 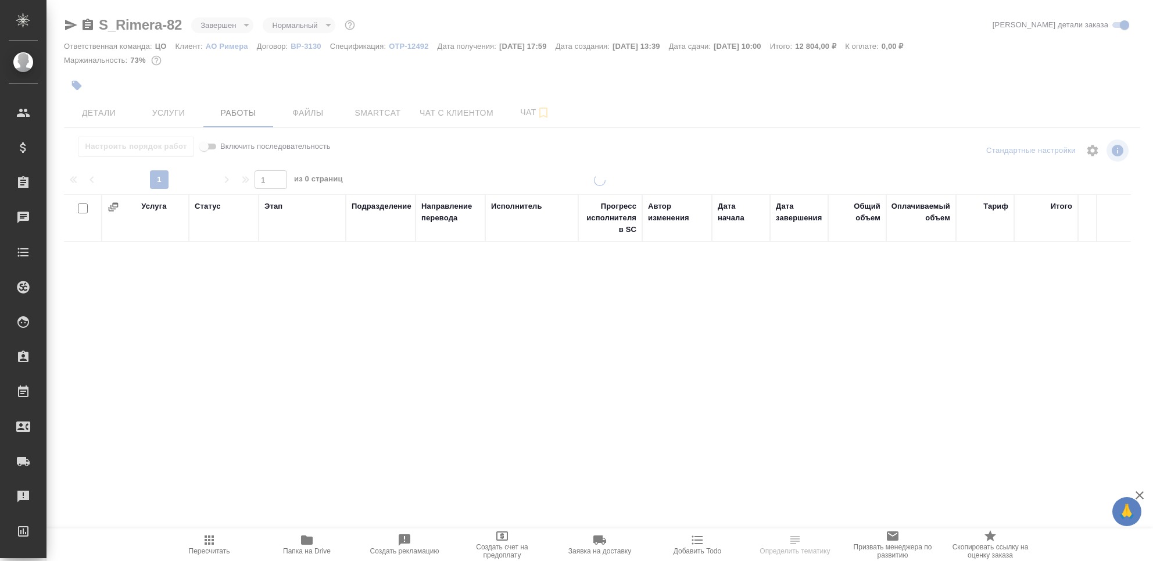 I want to click on button: Скопировать ссылку на оценку заказа, so click(x=990, y=544).